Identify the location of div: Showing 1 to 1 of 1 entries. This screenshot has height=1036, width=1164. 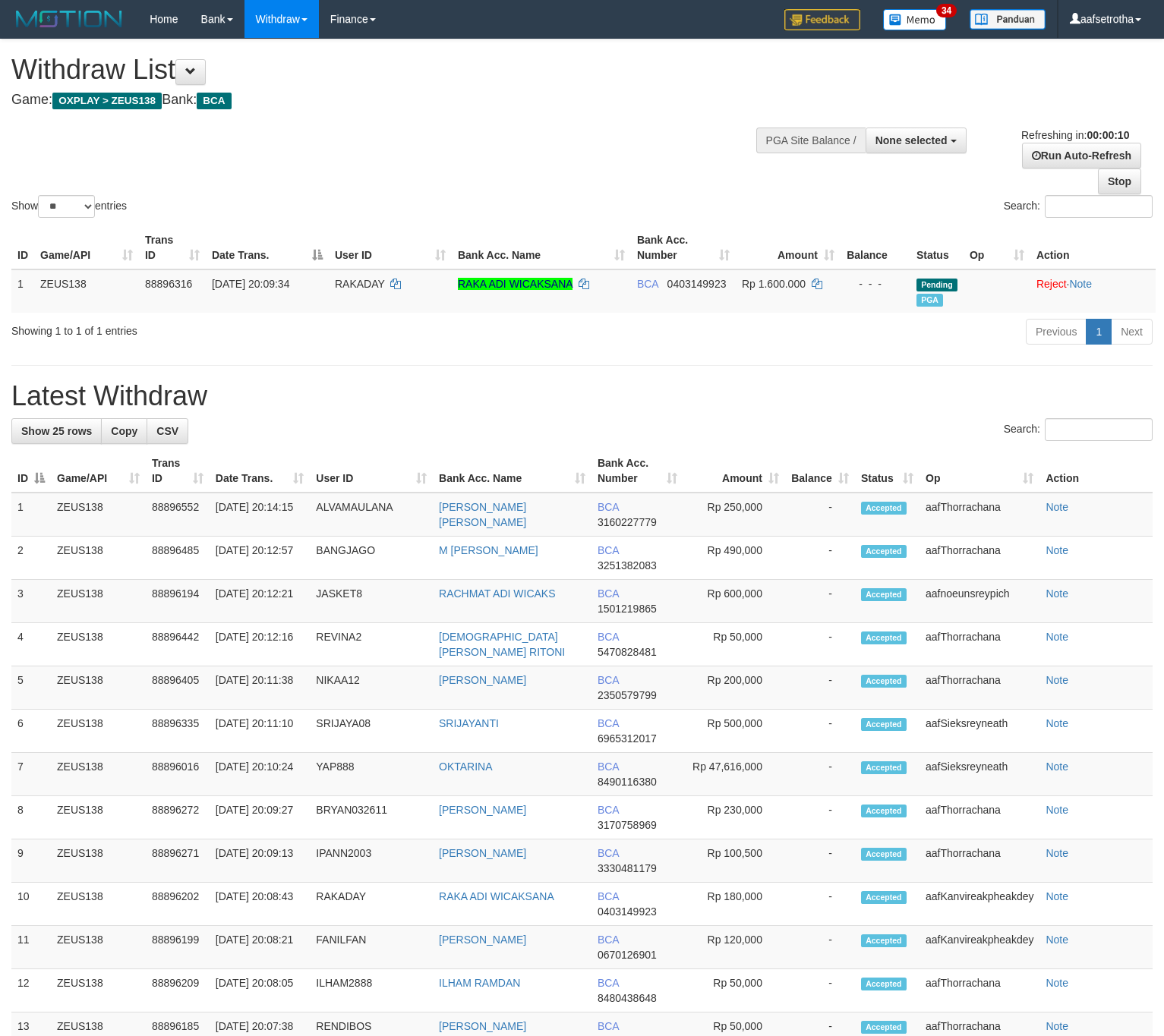
(243, 328).